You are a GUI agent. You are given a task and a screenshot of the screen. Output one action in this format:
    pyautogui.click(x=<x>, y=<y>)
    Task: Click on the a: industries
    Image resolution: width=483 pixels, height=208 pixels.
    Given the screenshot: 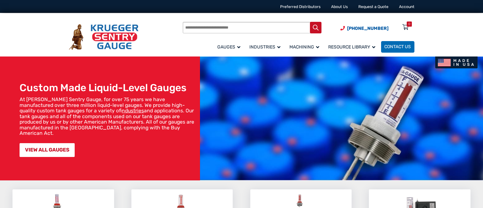 What is the action you would take?
    pyautogui.click(x=133, y=110)
    